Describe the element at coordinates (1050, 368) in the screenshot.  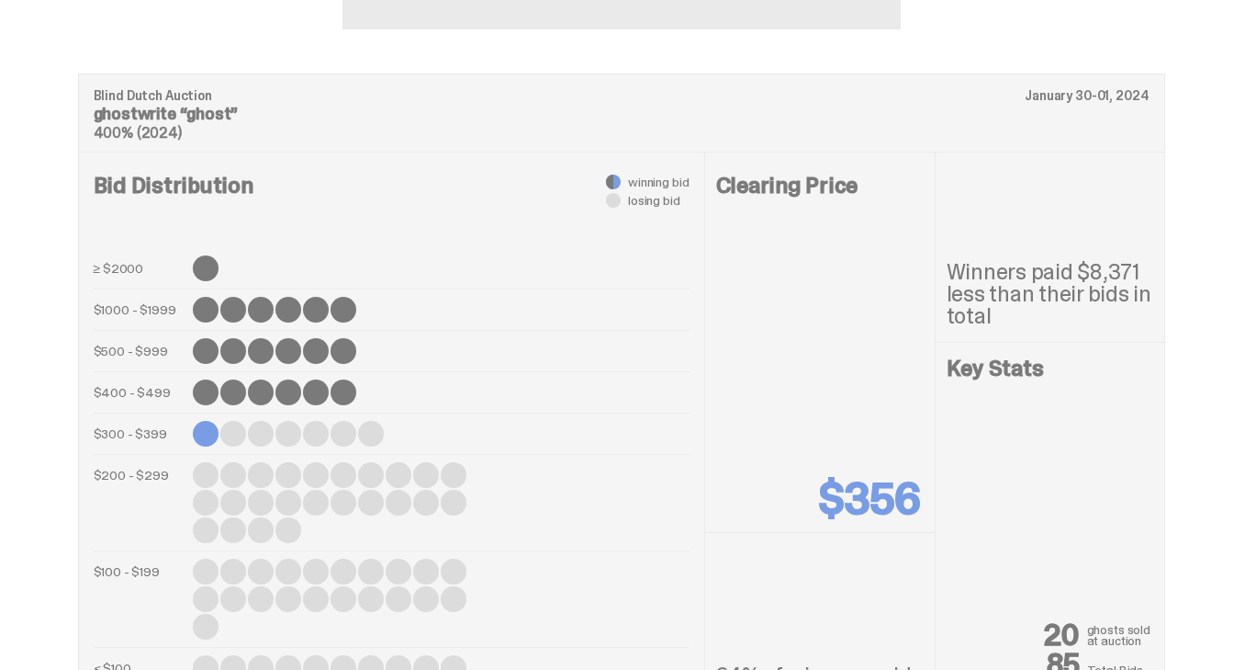
I see `h4: Key Stats` at that location.